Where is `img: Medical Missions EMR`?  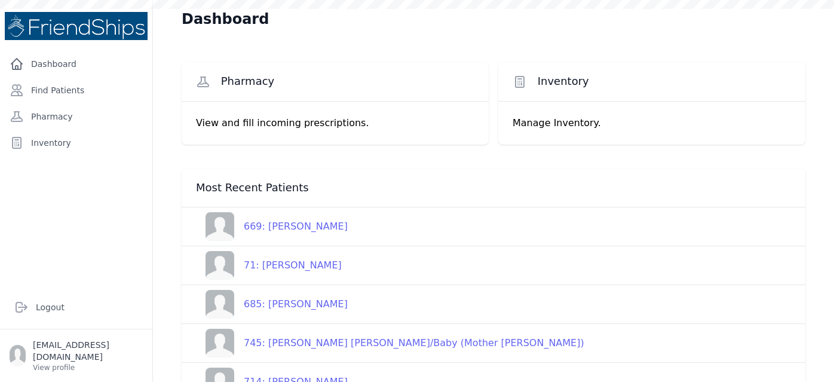
img: Medical Missions EMR is located at coordinates (76, 26).